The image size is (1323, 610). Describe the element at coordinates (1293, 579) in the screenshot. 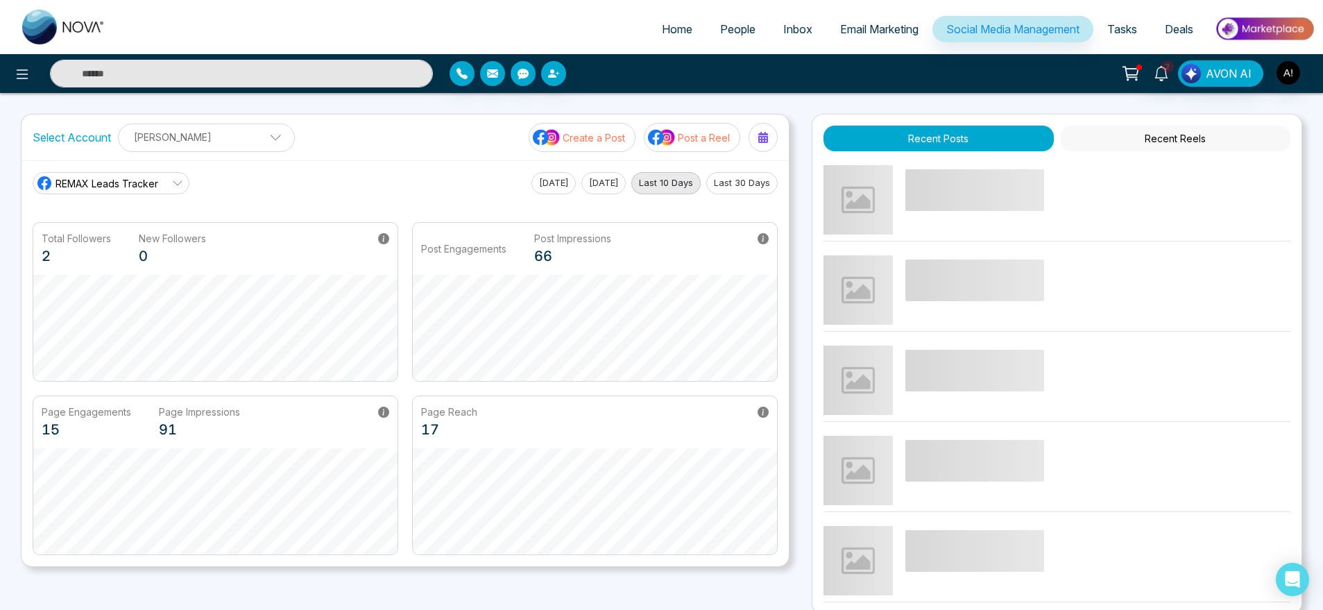

I see `div: Open Intercom Messenger` at that location.